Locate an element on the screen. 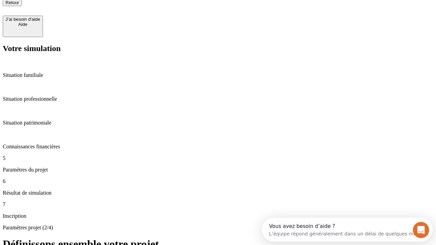 The height and width of the screenshot is (245, 436). button: J’ai besoin d'aideAide is located at coordinates (23, 26).